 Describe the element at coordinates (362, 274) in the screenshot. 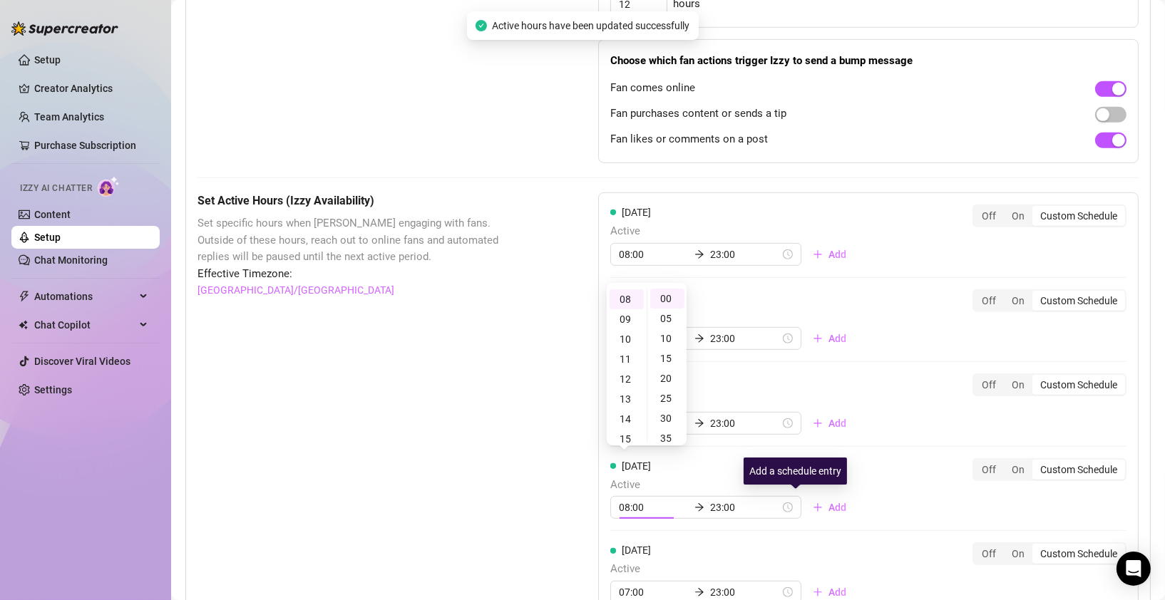

I see `span: Effective Timezone:` at that location.